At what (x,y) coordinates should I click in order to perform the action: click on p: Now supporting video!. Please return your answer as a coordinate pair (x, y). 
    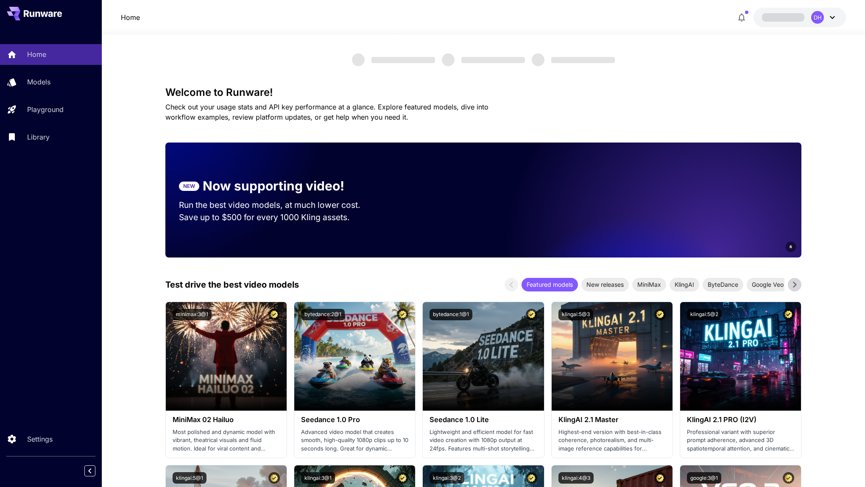
    Looking at the image, I should click on (274, 186).